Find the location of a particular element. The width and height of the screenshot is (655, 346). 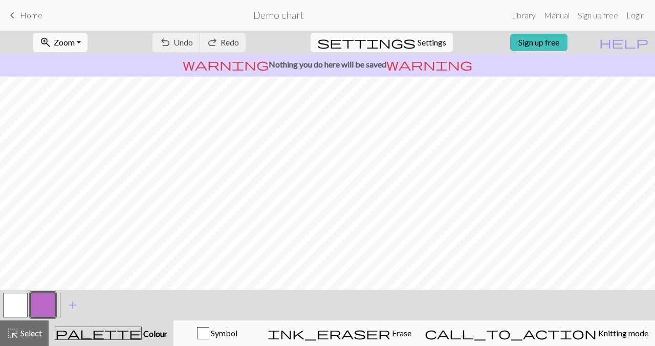

span: keyboard_arrow_left is located at coordinates (12, 15).